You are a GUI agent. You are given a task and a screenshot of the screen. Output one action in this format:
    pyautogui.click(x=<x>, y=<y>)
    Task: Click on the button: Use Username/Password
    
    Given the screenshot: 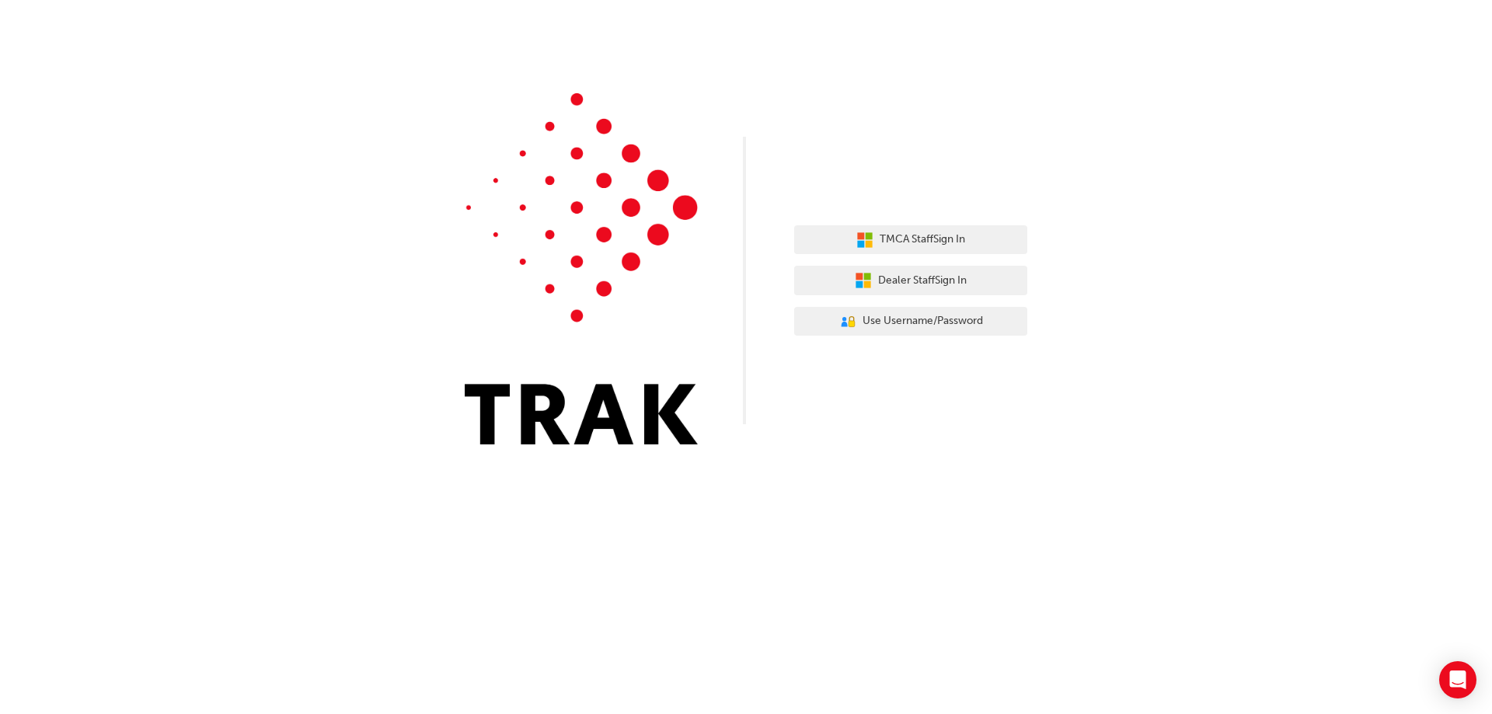 What is the action you would take?
    pyautogui.click(x=911, y=322)
    